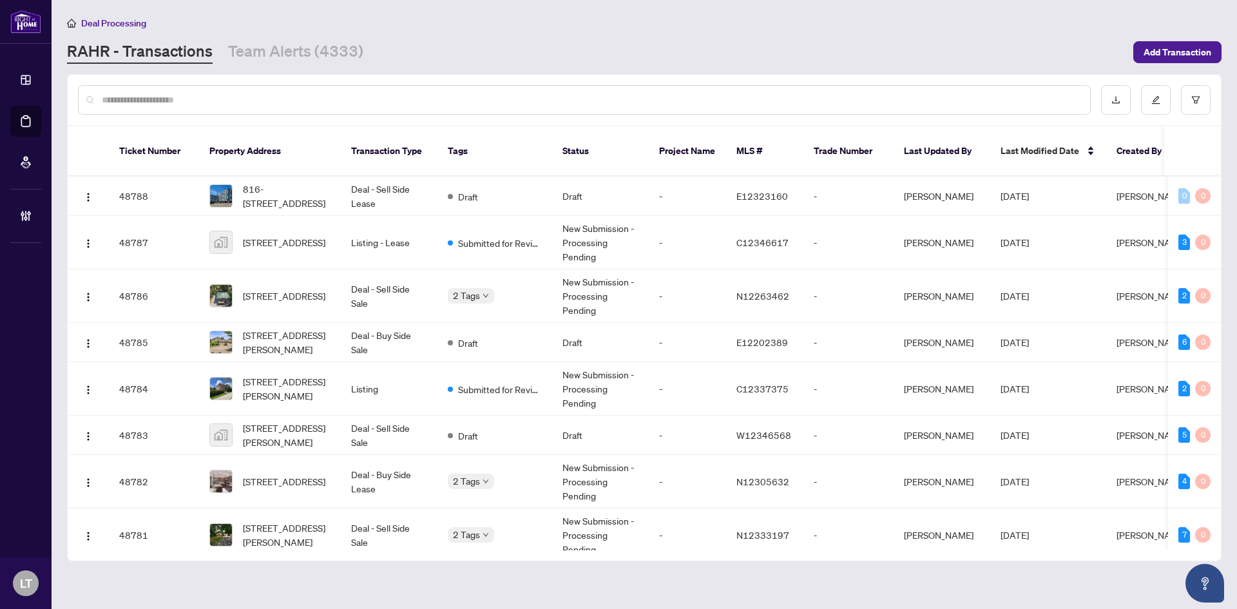  I want to click on span: LT, so click(26, 583).